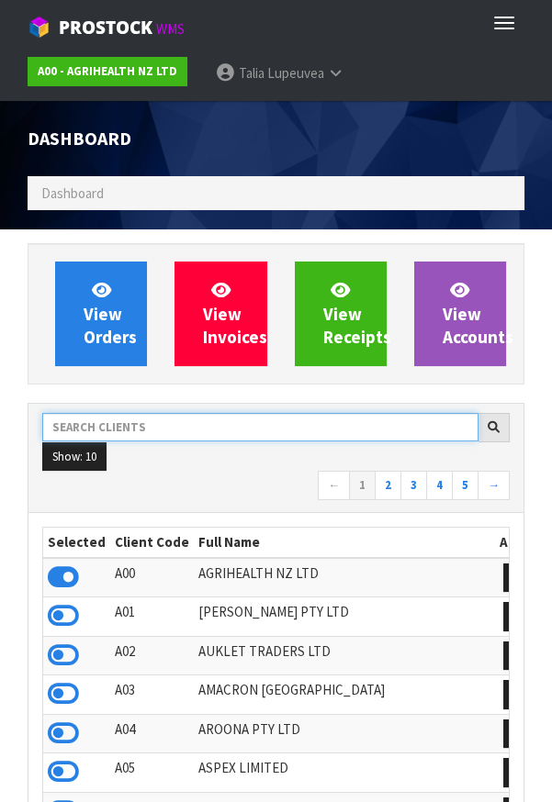 Image resolution: width=552 pixels, height=802 pixels. What do you see at coordinates (252, 73) in the screenshot?
I see `span: Talia` at bounding box center [252, 73].